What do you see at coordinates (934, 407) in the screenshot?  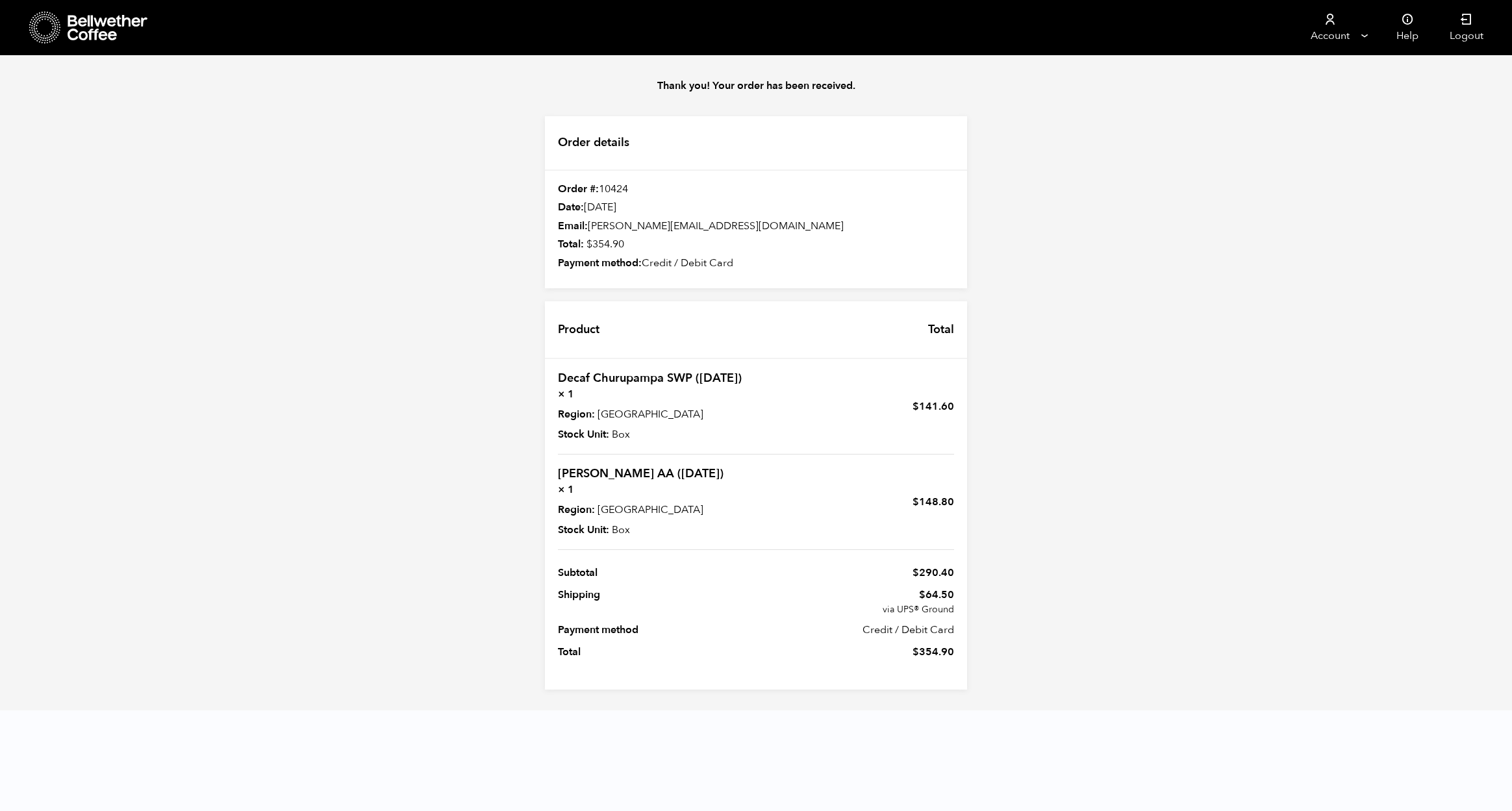 I see `bdi: 141.60` at bounding box center [934, 407].